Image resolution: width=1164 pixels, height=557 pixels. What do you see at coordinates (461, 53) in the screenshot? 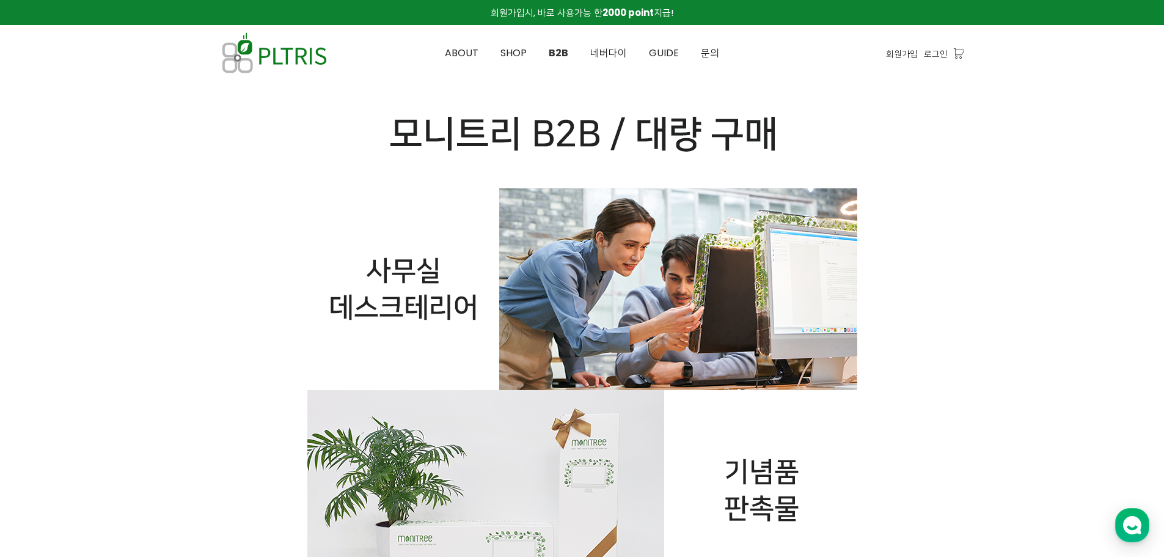
I see `a: ABOUT` at bounding box center [461, 53].